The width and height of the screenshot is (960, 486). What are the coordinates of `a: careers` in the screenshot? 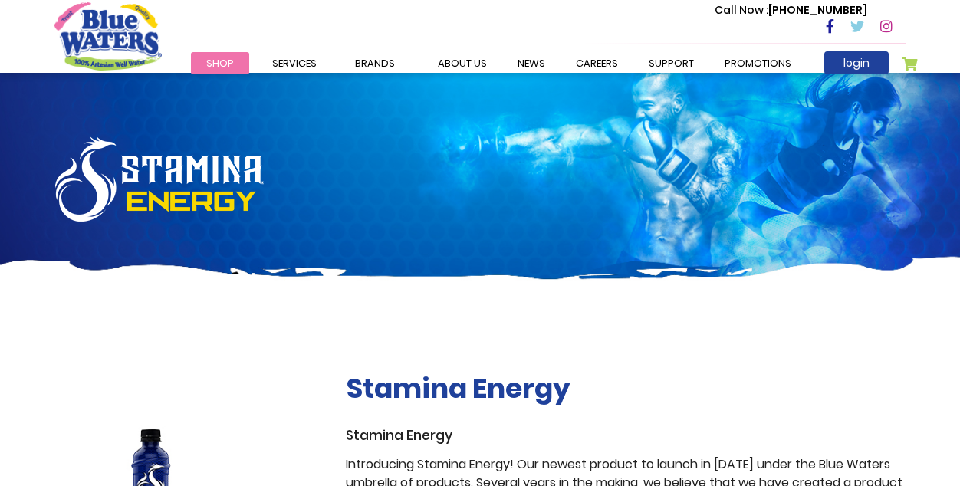 It's located at (597, 63).